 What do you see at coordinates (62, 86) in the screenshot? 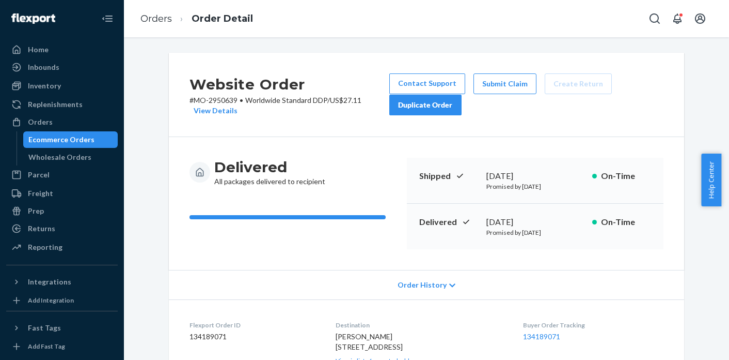
I see `a: Inventory` at bounding box center [62, 86].